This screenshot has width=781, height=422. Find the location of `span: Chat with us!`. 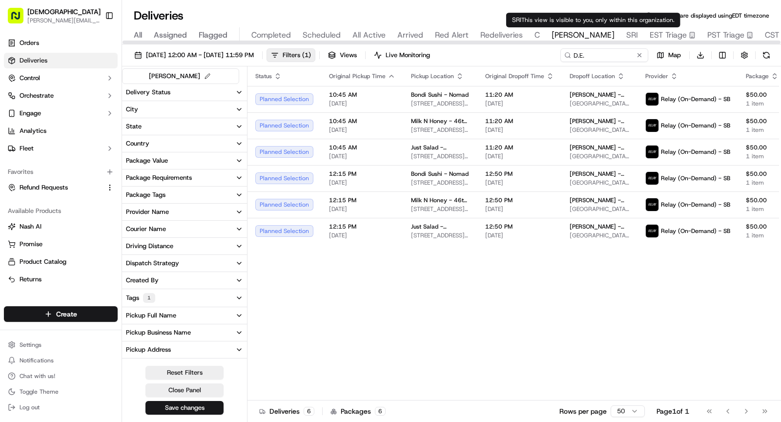

span: Chat with us! is located at coordinates (37, 376).